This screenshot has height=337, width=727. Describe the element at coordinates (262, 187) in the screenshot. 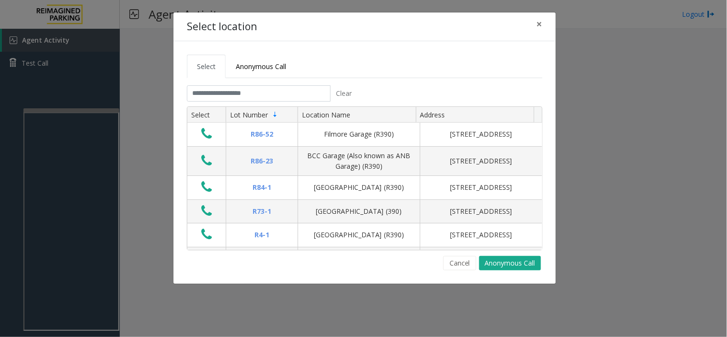

I see `div: R84-1` at that location.